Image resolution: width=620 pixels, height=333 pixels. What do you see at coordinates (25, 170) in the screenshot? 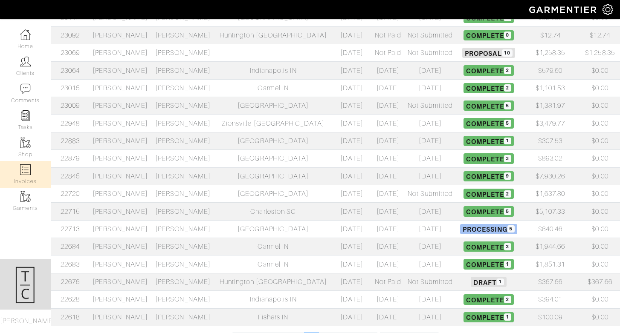
I see `img: orders-icon-0abe47150d42831381b5fb84f609e132dff9fe21cb692f30cb5eec754e2cba89.png` at bounding box center [25, 170].